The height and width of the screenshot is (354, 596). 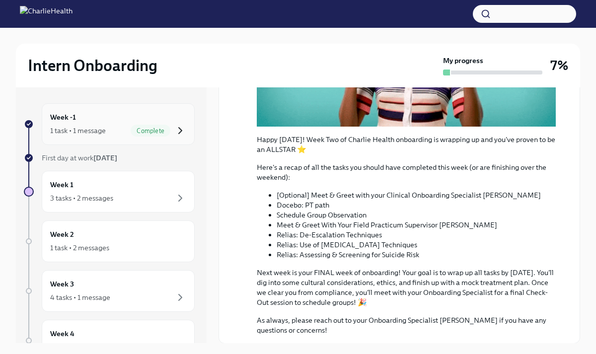 I want to click on span: Complete, so click(x=150, y=131).